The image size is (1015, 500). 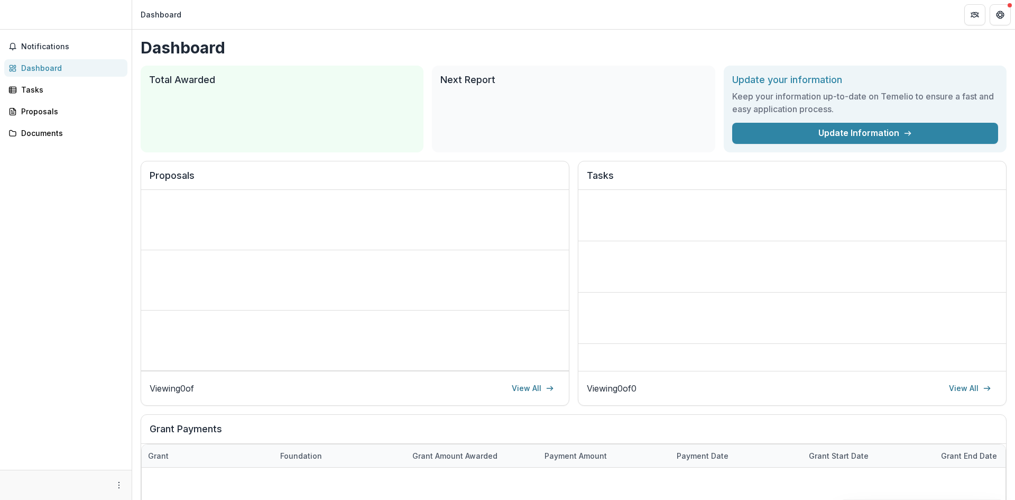 I want to click on a: Proposals, so click(x=66, y=111).